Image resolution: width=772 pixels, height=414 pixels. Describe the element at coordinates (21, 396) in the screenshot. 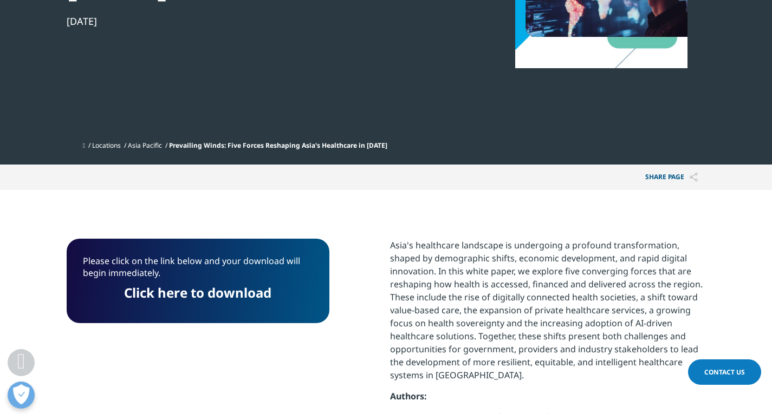

I see `button: Open Preferences` at that location.